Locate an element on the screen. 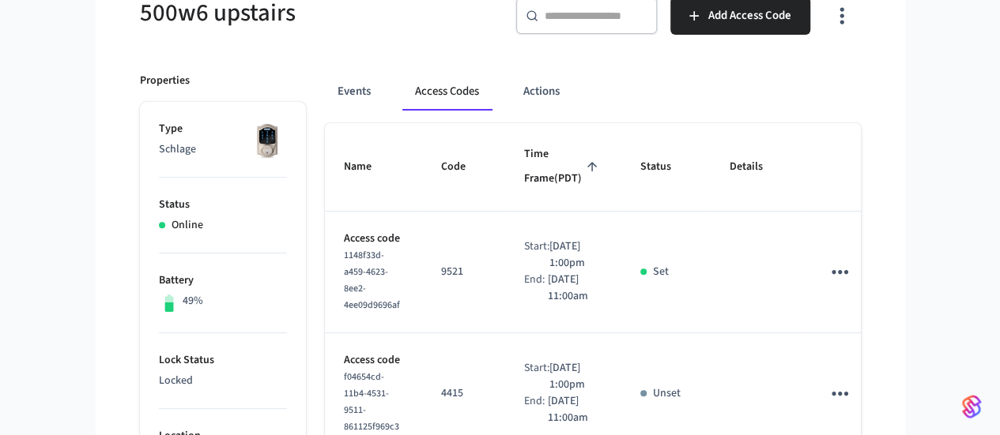 The image size is (1000, 435). span: Time Frame(PDT) is located at coordinates (563, 167).